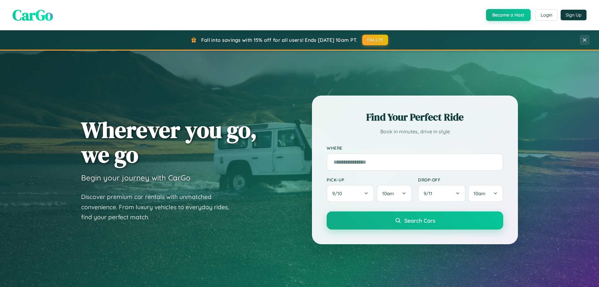  I want to click on h3: Begin your journey with CarGo, so click(136, 178).